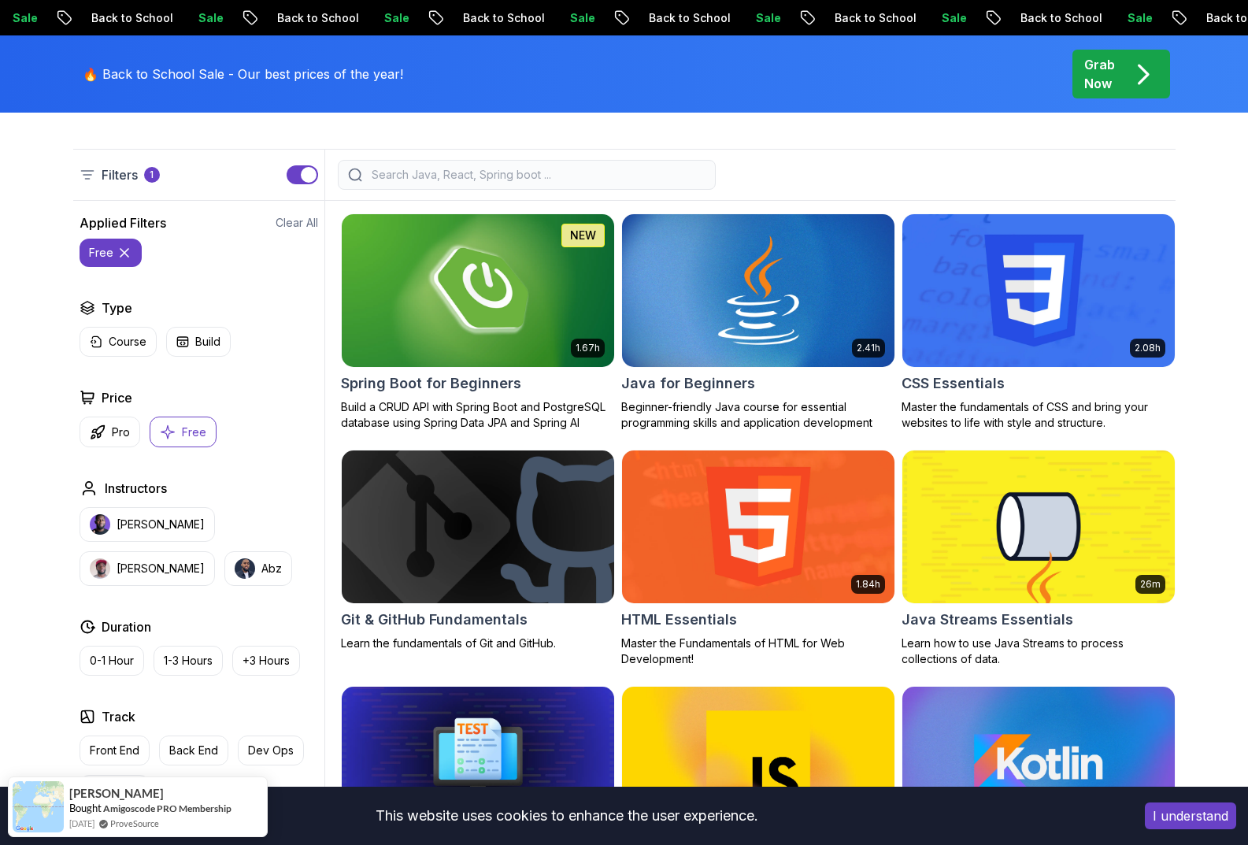  Describe the element at coordinates (1038, 322) in the screenshot. I see `a: CSS Essentials card2.08hCSS EssentialsMaster the fundamentals of CSS and bring your websites to l...` at that location.